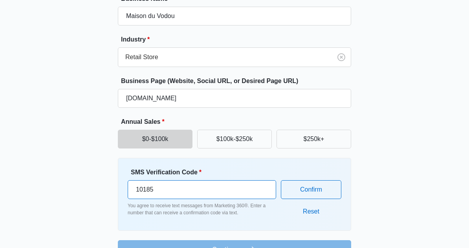  Describe the element at coordinates (311, 190) in the screenshot. I see `button: Confirm` at that location.